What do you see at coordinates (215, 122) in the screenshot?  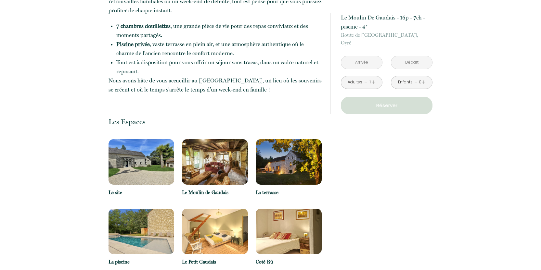 I see `p: Les Espaces` at bounding box center [215, 122].